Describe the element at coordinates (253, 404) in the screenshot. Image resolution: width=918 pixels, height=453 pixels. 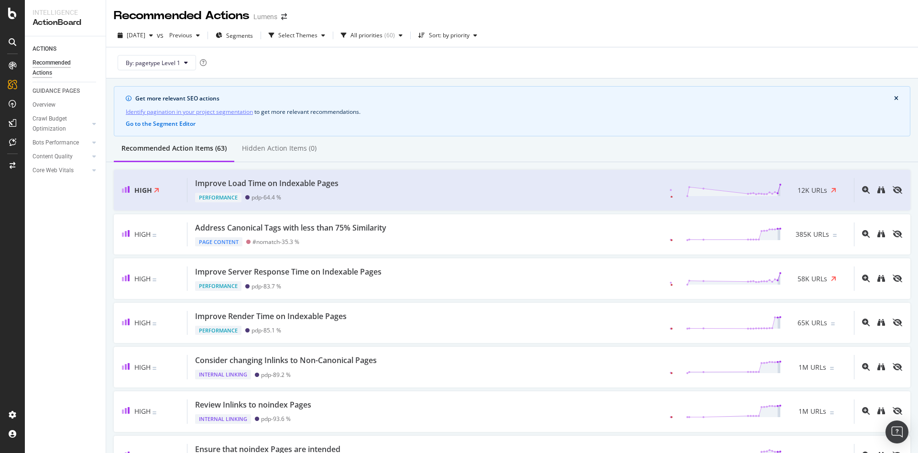
I see `div: Review Inlinks to noindex Pages` at that location.